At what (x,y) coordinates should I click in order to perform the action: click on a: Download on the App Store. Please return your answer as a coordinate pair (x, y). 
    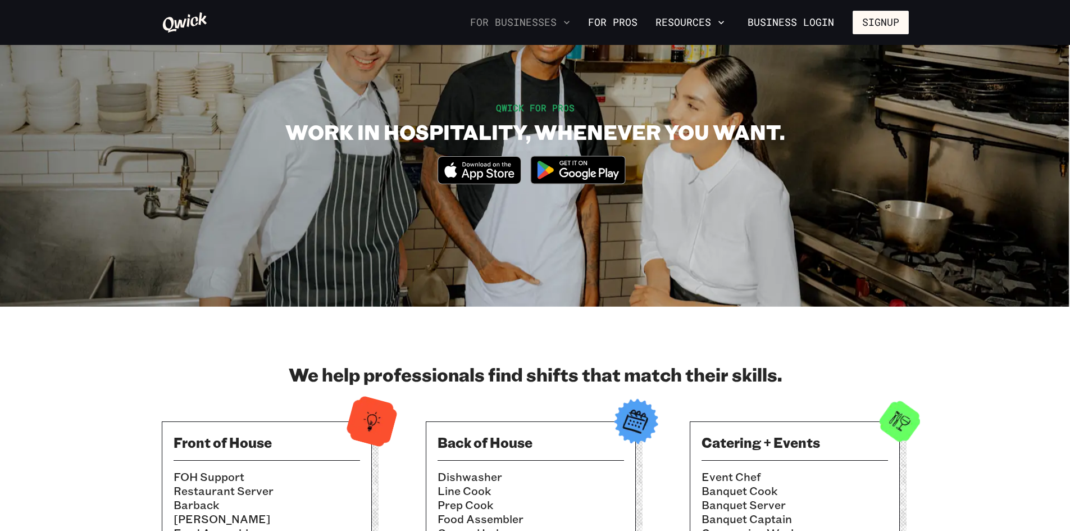
    Looking at the image, I should click on (480, 180).